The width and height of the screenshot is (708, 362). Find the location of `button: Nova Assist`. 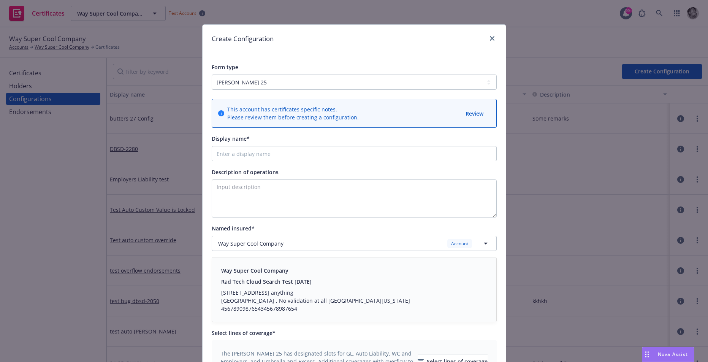

button: Nova Assist is located at coordinates (668, 354).